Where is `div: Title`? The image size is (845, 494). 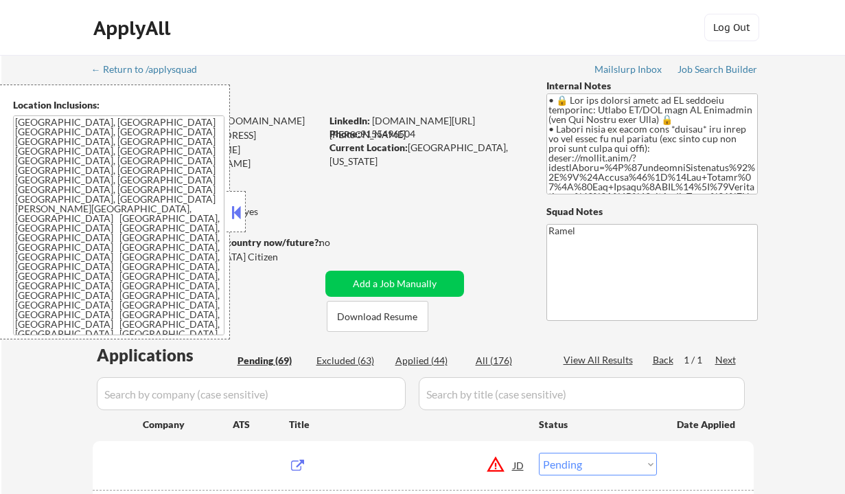
div: Title is located at coordinates (407, 424).